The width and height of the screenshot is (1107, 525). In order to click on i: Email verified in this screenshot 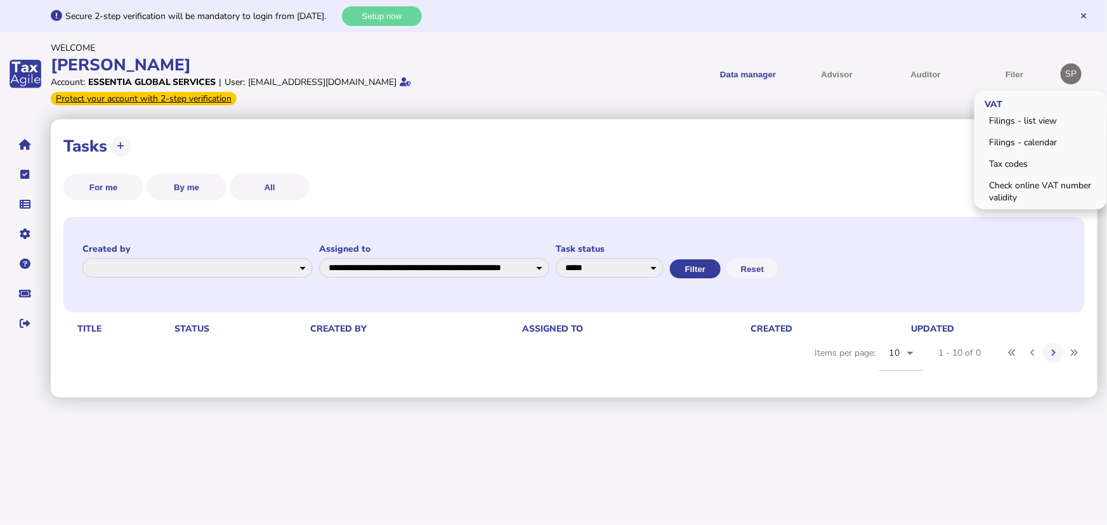, I will do `click(405, 82)`.